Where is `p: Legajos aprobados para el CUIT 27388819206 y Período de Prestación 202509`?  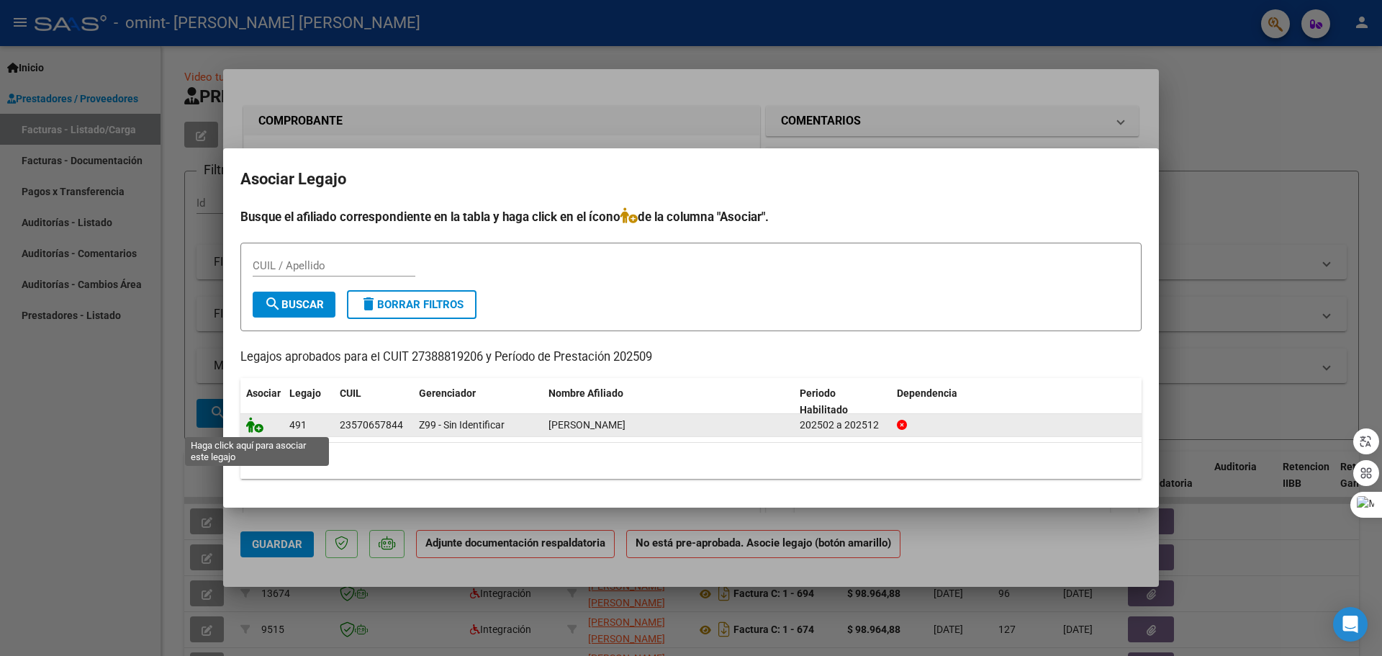 p: Legajos aprobados para el CUIT 27388819206 y Período de Prestación 202509 is located at coordinates (691, 357).